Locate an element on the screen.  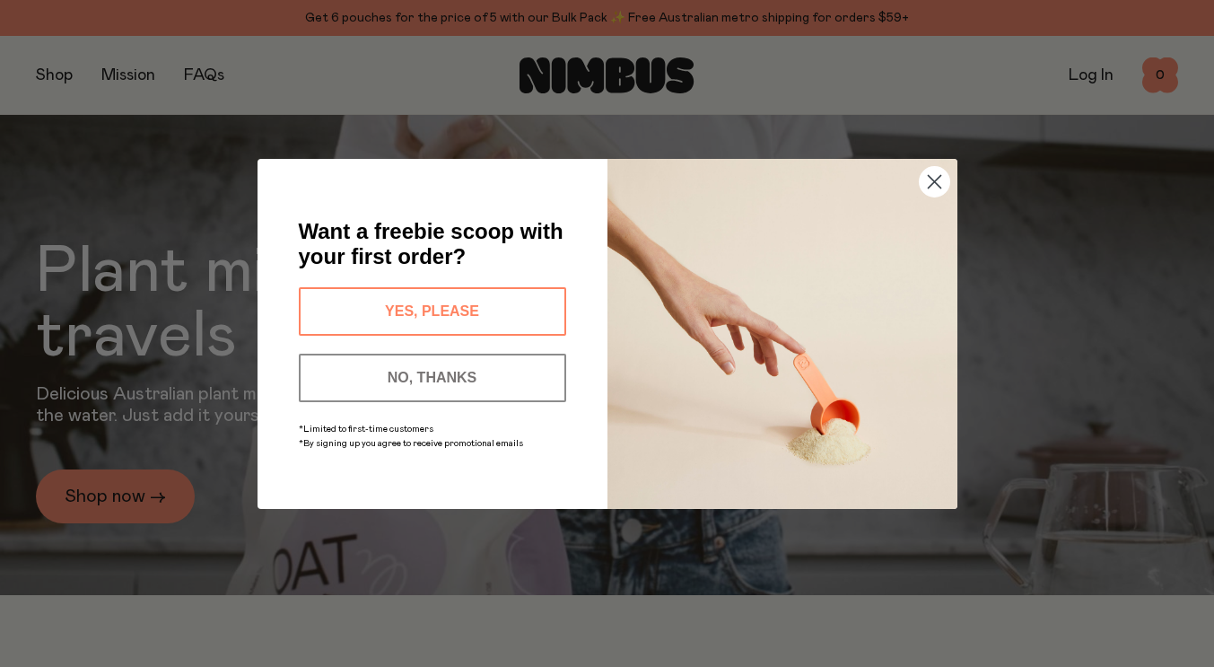
button: NO, THANKS is located at coordinates (432, 378).